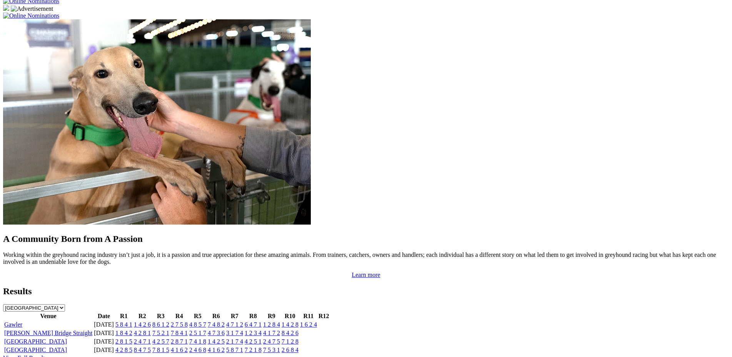 The width and height of the screenshot is (732, 357). What do you see at coordinates (309, 316) in the screenshot?
I see `th: R11` at bounding box center [309, 316].